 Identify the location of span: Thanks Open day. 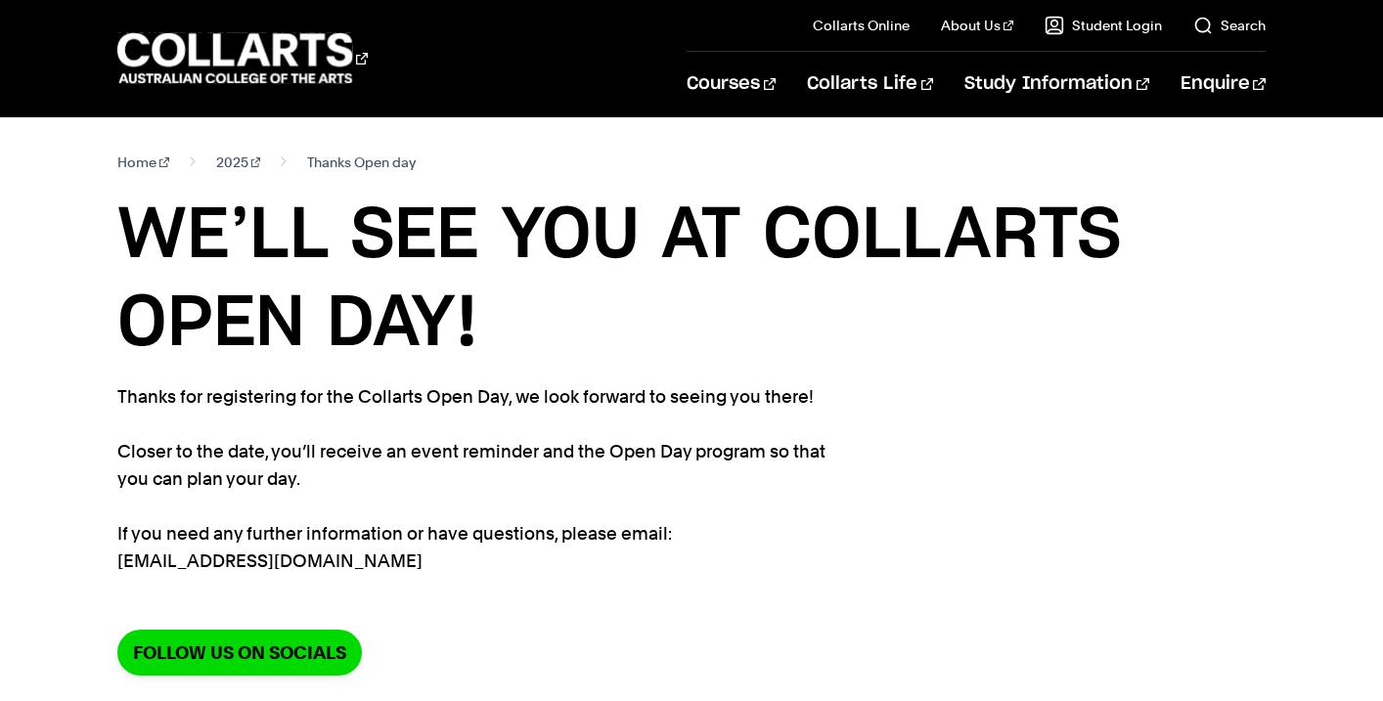
(361, 162).